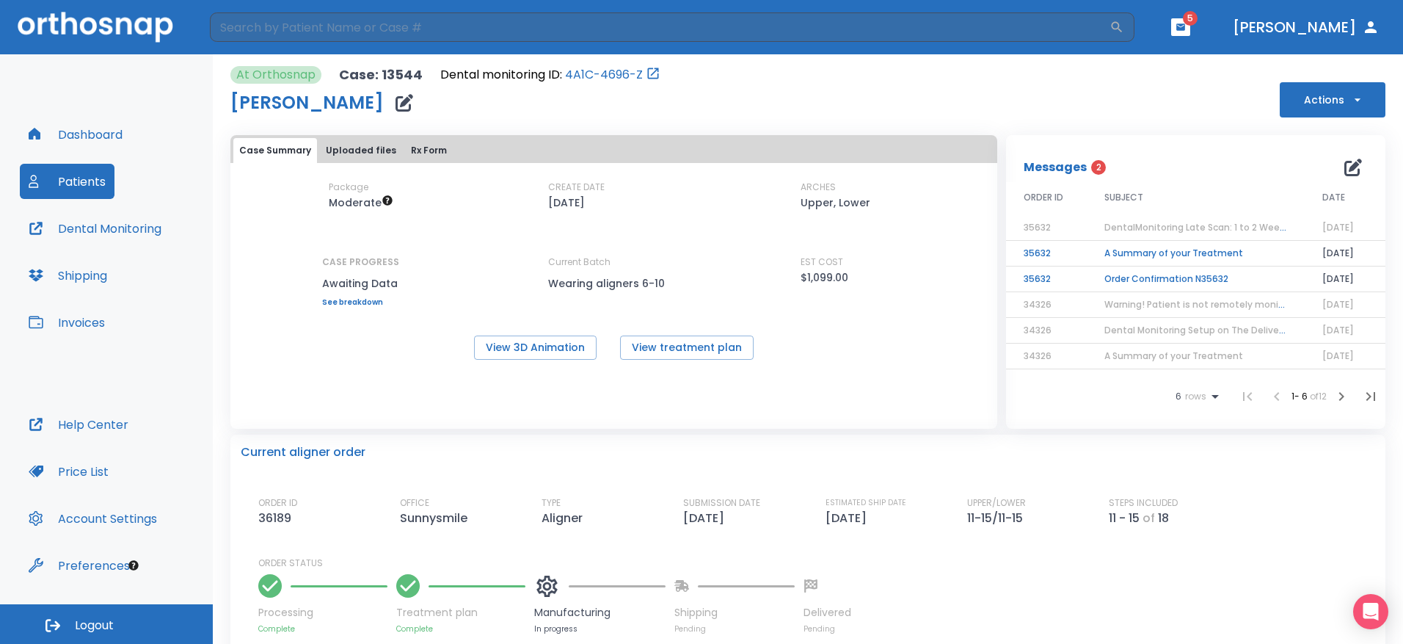 The width and height of the screenshot is (1403, 644). What do you see at coordinates (1225, 227) in the screenshot?
I see `span: DentalMonitoring Late Scan: 1 to 2 Weeks Notification` at bounding box center [1225, 227].